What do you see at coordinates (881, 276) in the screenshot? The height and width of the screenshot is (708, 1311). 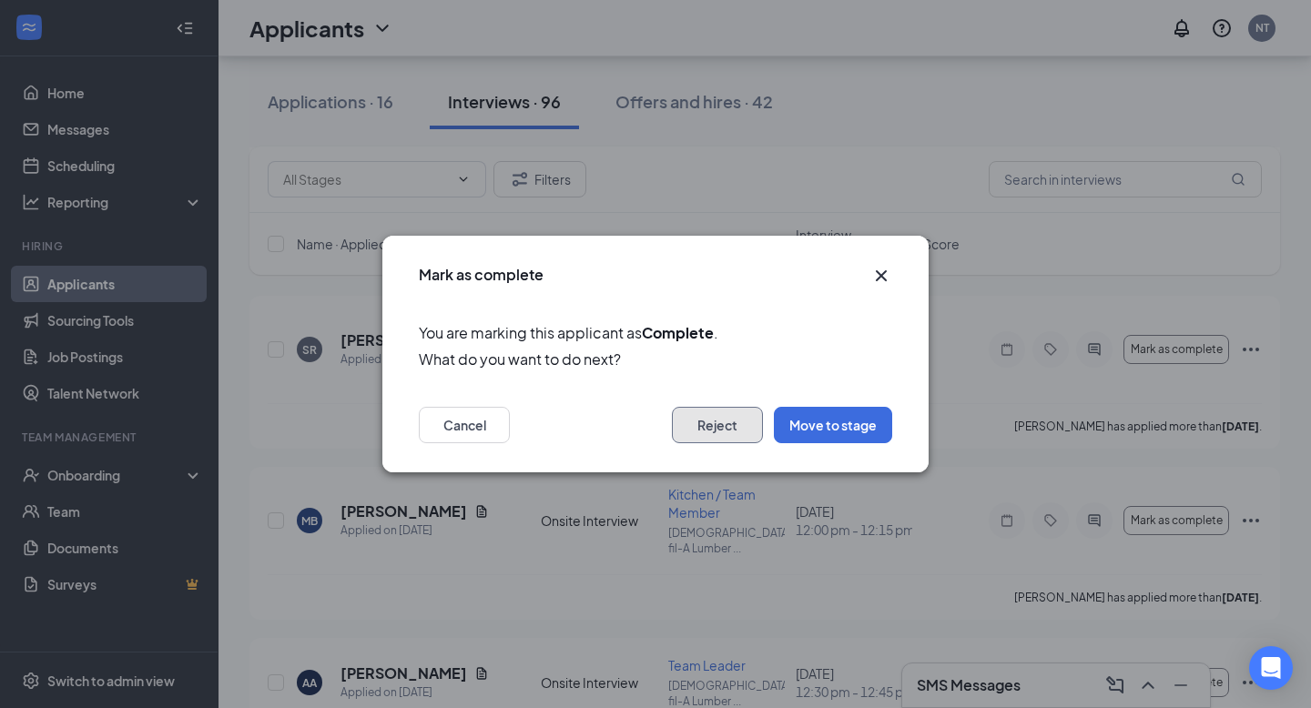 I see `button: Close` at bounding box center [881, 276].